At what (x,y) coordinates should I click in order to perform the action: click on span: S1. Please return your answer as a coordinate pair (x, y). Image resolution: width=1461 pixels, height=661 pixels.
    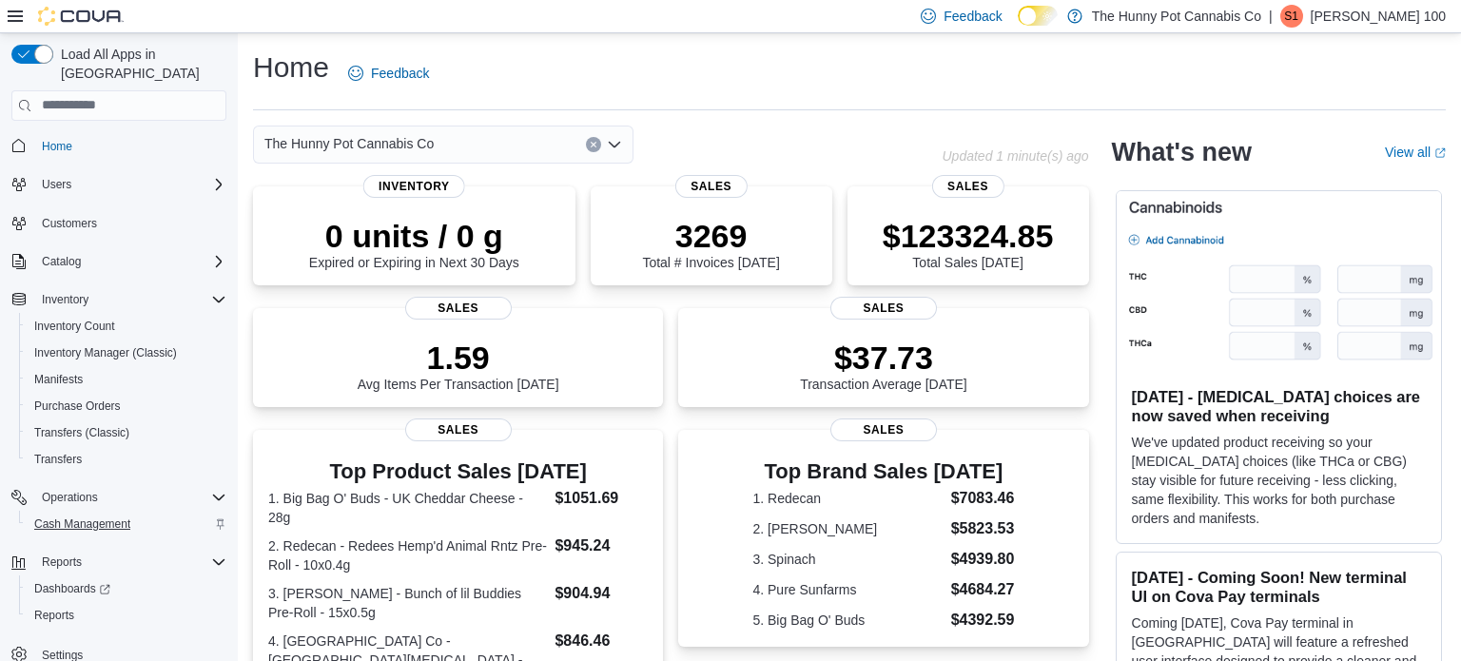
    Looking at the image, I should click on (1290, 16).